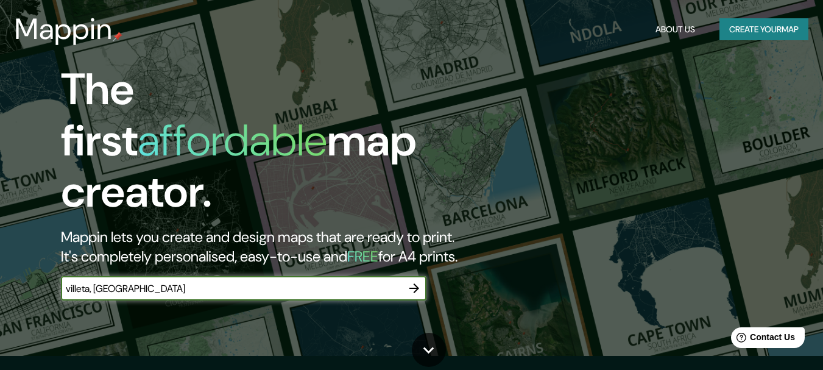  Describe the element at coordinates (232, 140) in the screenshot. I see `h1: affordable` at that location.